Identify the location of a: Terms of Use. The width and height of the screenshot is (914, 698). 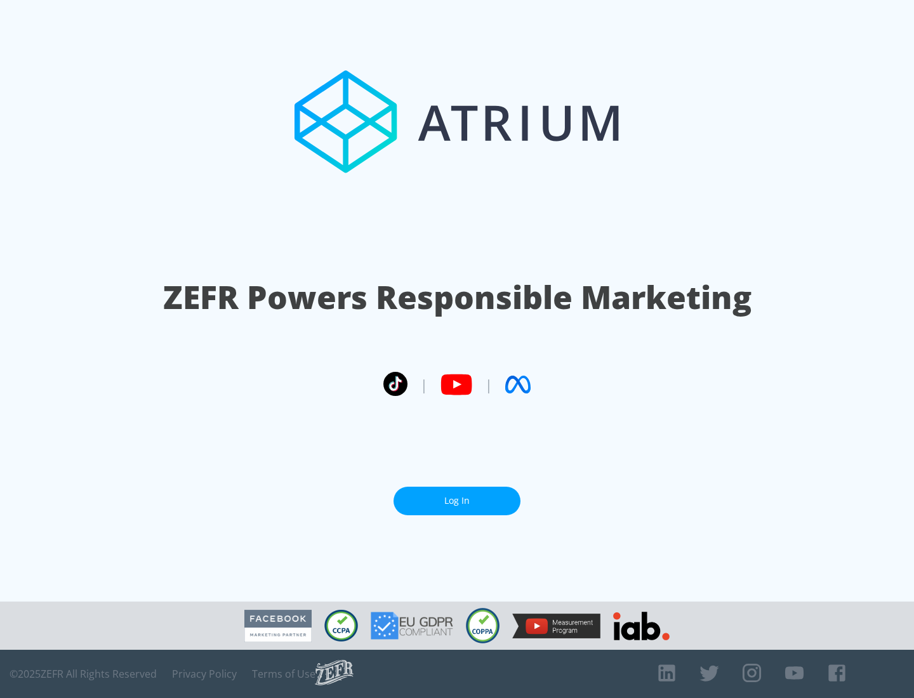
(284, 674).